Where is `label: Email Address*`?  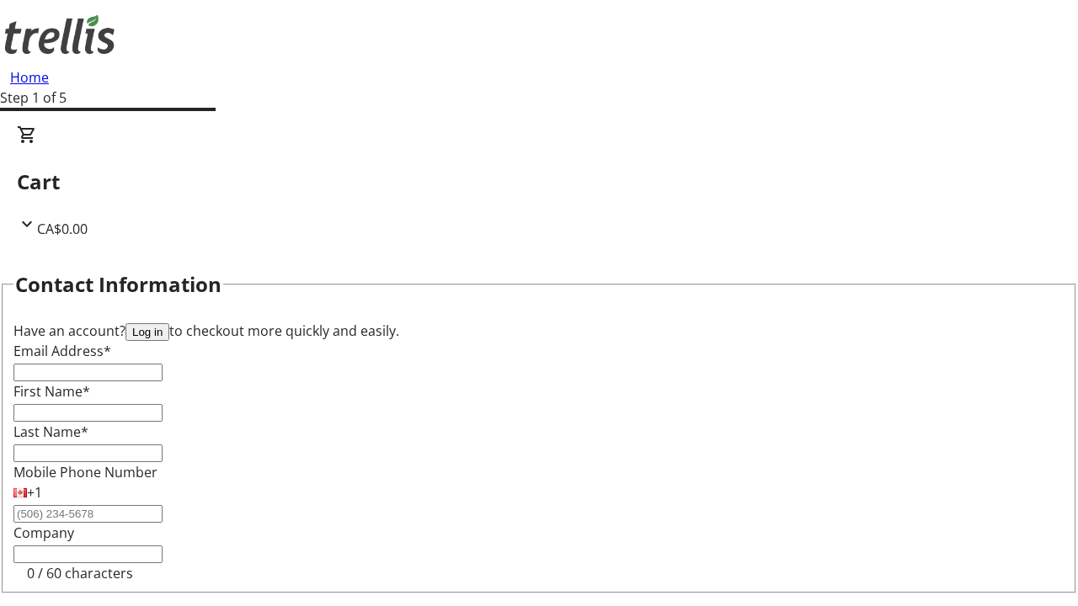
label: Email Address* is located at coordinates (62, 351).